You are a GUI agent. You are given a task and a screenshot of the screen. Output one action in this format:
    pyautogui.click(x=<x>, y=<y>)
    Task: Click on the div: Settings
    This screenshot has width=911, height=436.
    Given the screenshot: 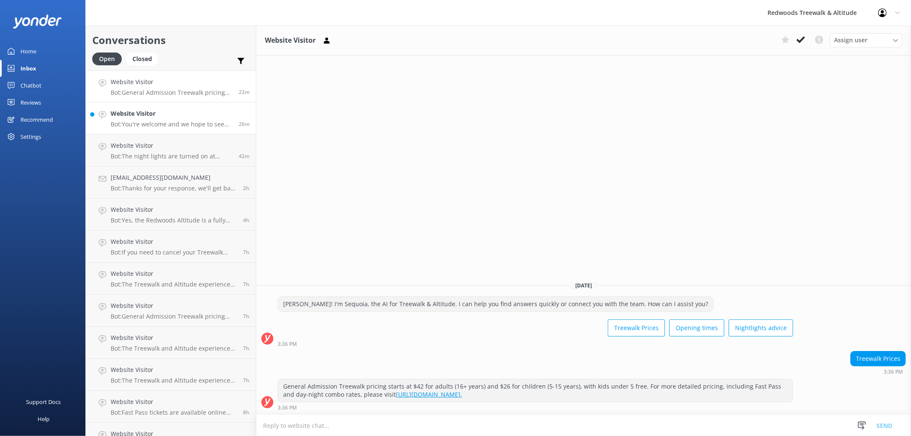 What is the action you would take?
    pyautogui.click(x=31, y=137)
    